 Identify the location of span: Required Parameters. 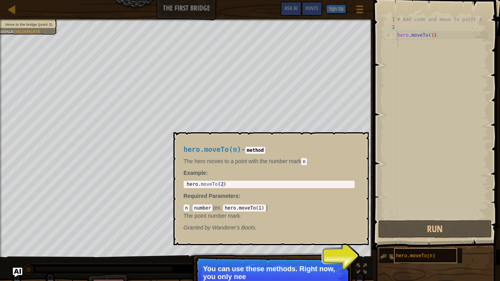
(211, 196).